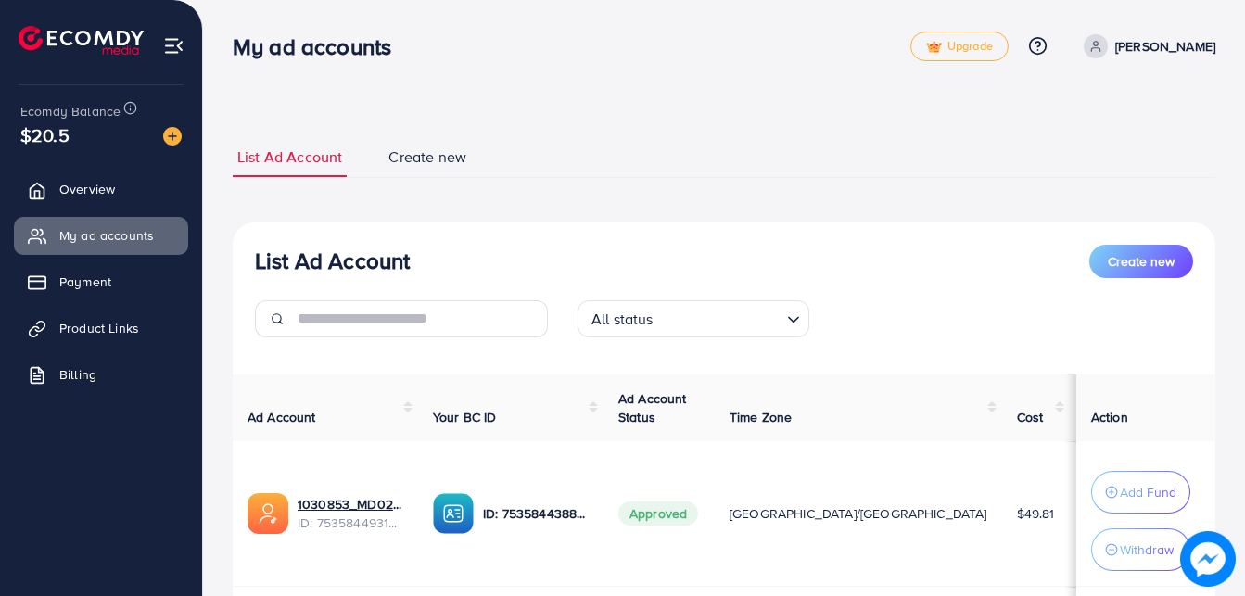  Describe the element at coordinates (464, 417) in the screenshot. I see `span: Your BC ID` at that location.